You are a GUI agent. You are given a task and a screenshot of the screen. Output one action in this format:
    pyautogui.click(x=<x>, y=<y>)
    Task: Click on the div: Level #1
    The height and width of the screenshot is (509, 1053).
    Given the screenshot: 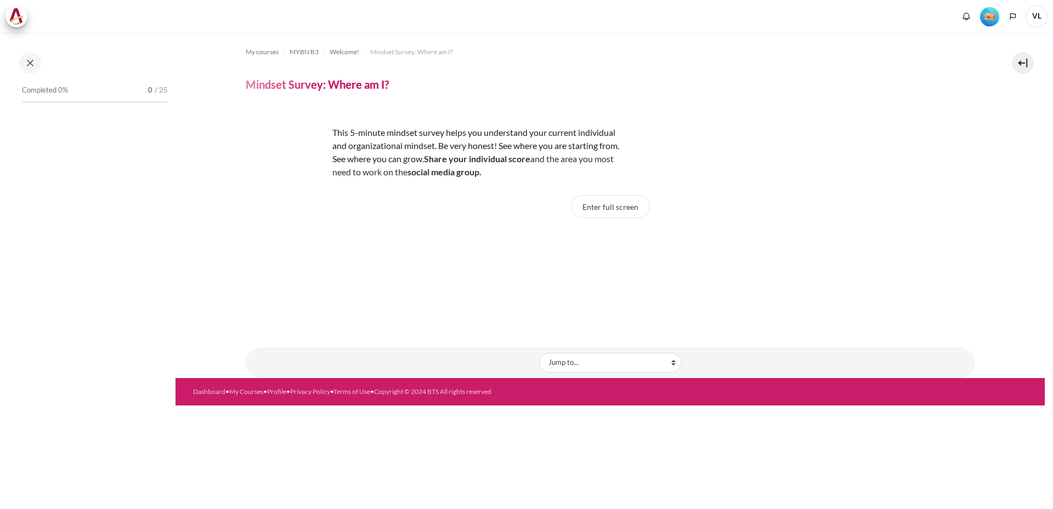 What is the action you would take?
    pyautogui.click(x=989, y=16)
    